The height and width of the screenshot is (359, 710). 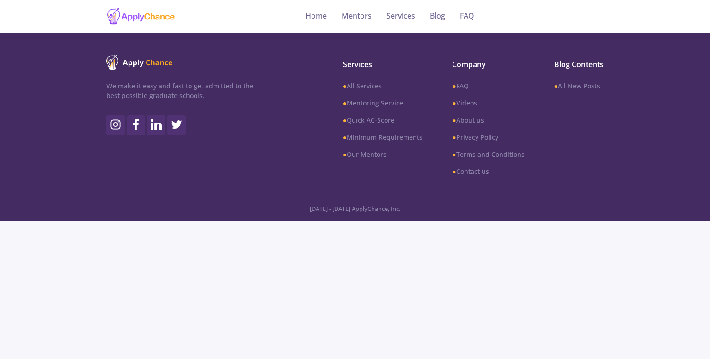 I want to click on a: ●Terms and Conditions, so click(x=488, y=154).